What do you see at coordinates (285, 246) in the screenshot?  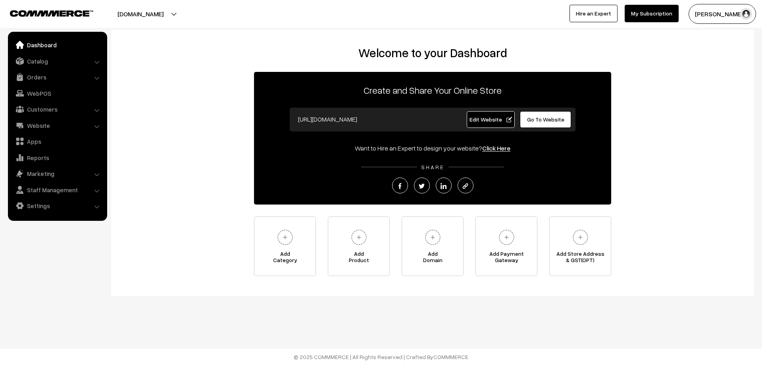 I see `a: AddCategory` at bounding box center [285, 246].